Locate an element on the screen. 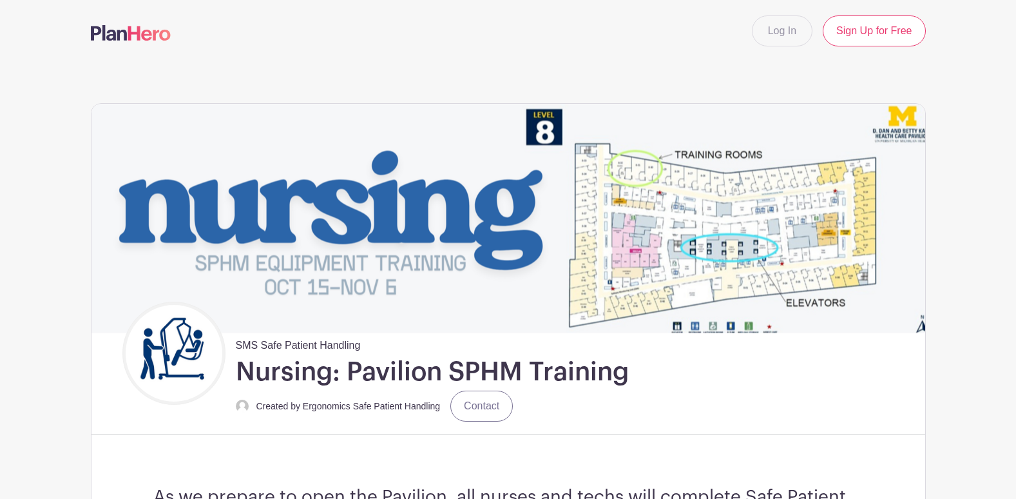 The image size is (1016, 499). img: Untitled%20design.png is located at coordinates (174, 353).